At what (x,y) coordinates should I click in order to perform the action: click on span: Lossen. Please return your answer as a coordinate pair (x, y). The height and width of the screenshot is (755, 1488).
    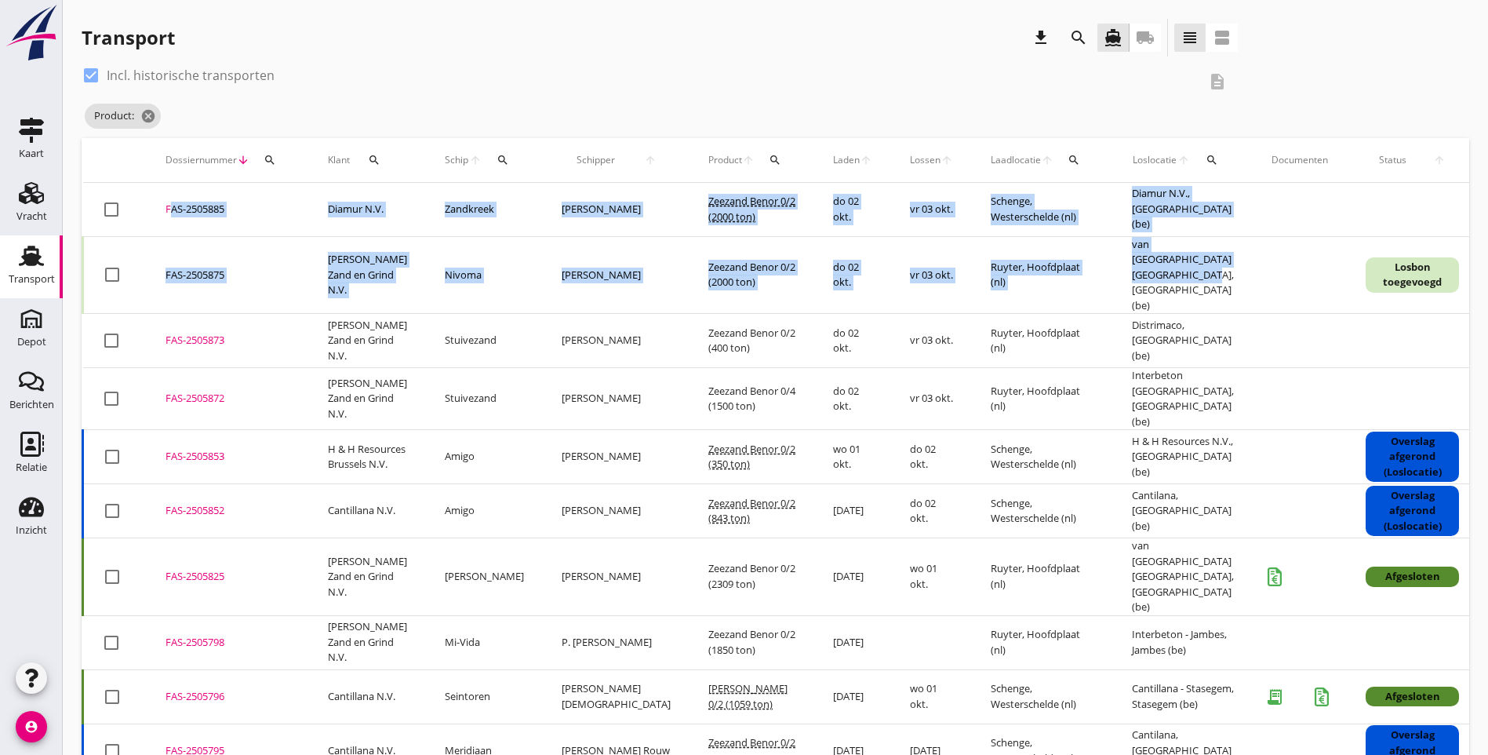
    Looking at the image, I should click on (925, 160).